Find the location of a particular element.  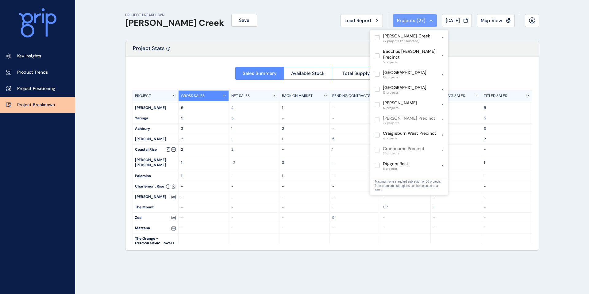

p: Project Breakdown is located at coordinates (36, 105).